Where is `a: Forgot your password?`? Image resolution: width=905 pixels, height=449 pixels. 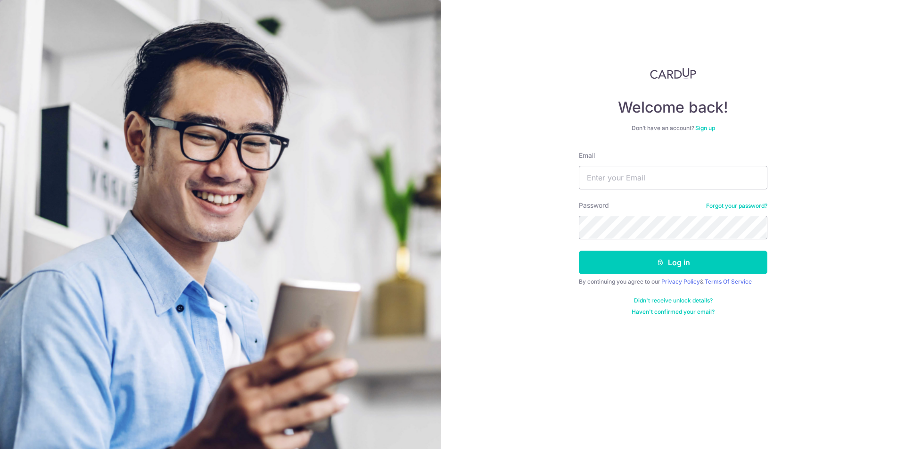
a: Forgot your password? is located at coordinates (736, 206).